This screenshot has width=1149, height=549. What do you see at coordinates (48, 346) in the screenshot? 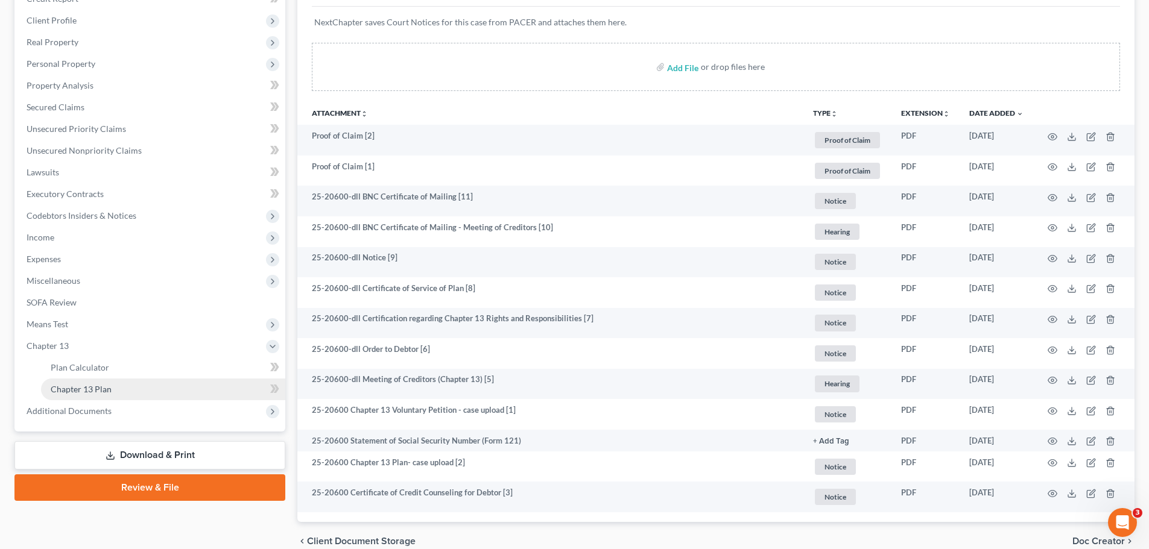
I see `span: Chapter 13` at bounding box center [48, 346].